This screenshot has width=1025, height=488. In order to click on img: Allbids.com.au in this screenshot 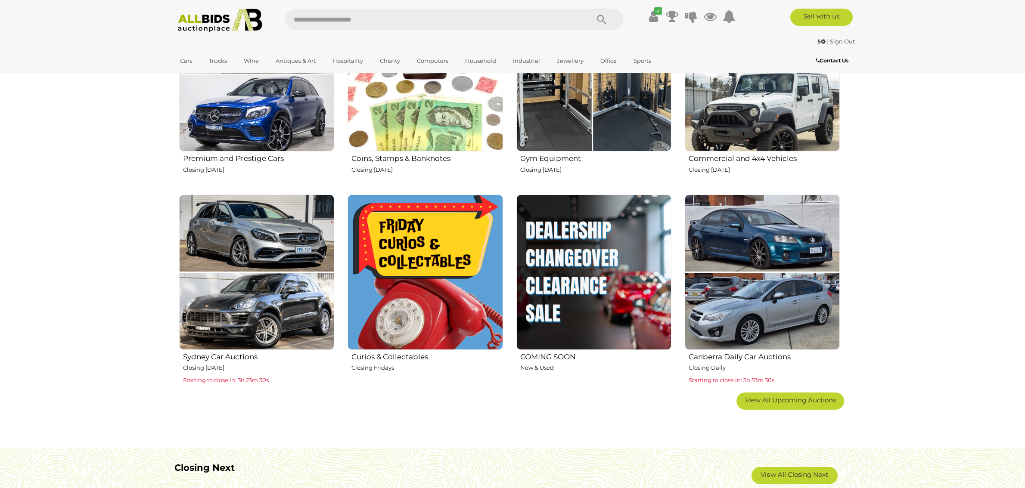, I will do `click(220, 20)`.